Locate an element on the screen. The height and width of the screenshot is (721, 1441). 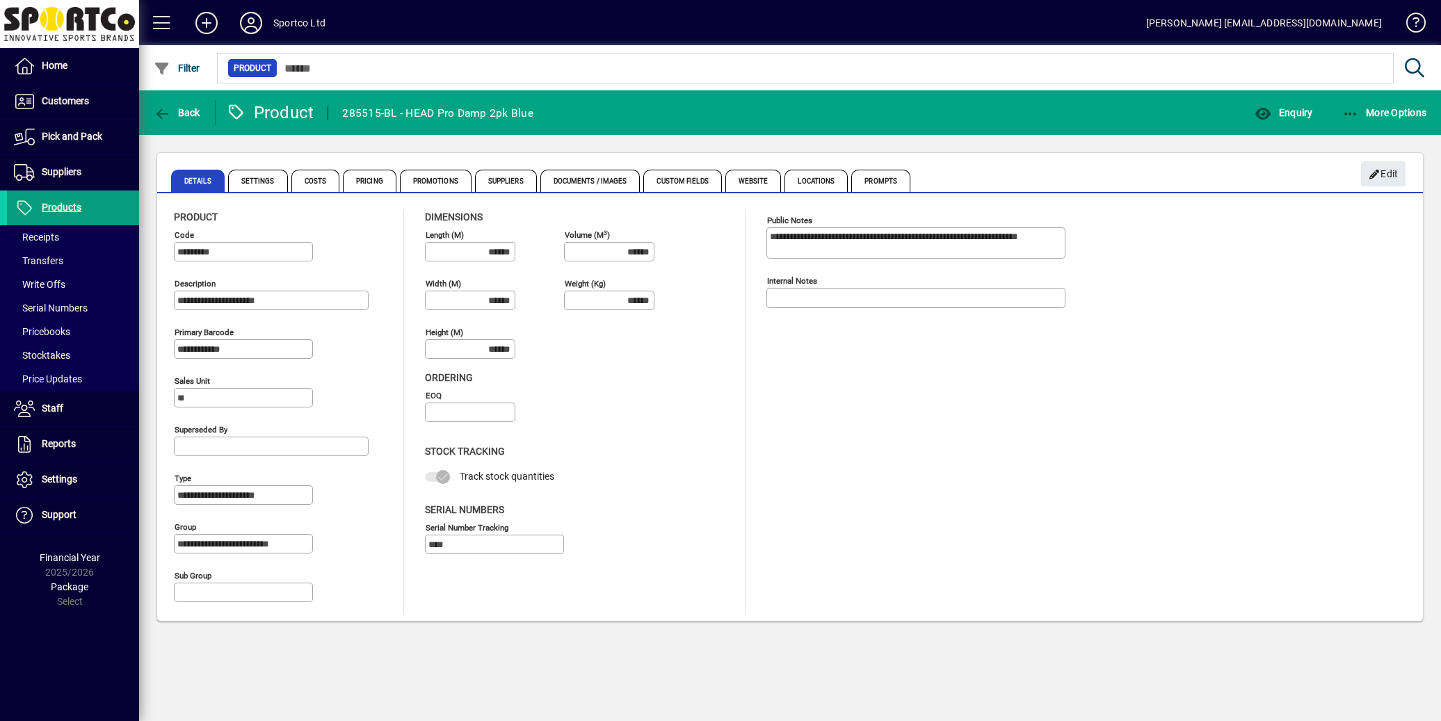
span: Customers is located at coordinates (65, 101).